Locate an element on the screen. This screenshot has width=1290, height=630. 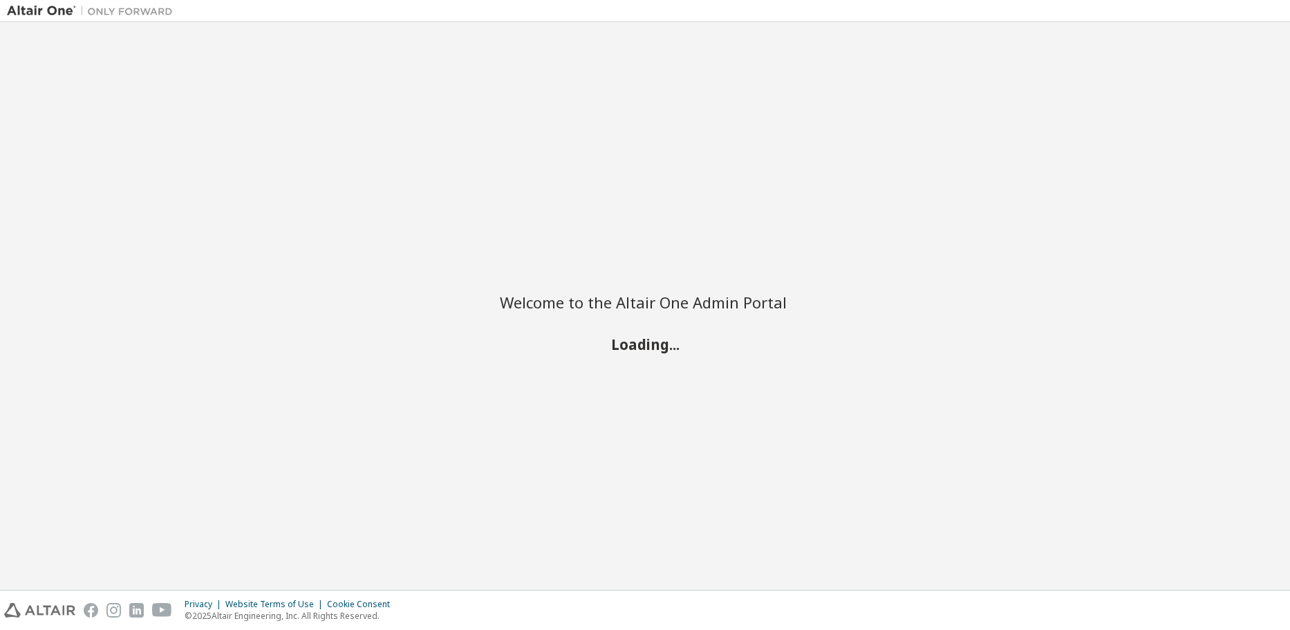
h2: Welcome to the Altair One Admin Portal is located at coordinates (645, 302).